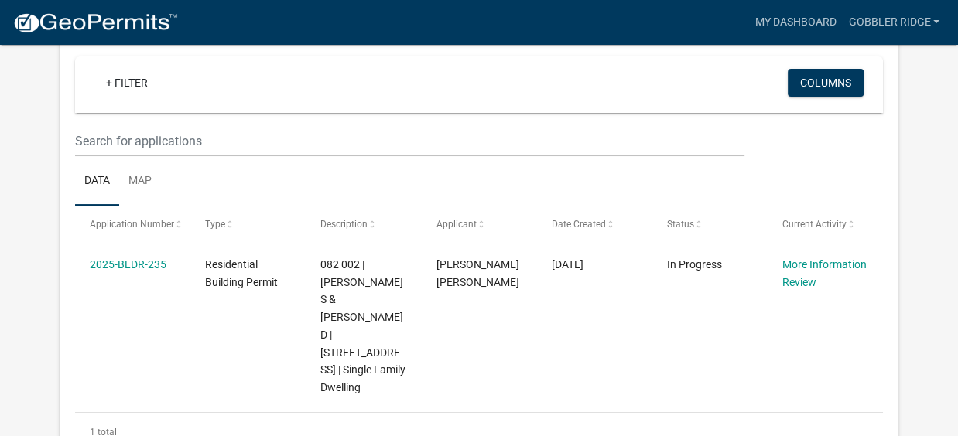 Image resolution: width=958 pixels, height=436 pixels. Describe the element at coordinates (127, 83) in the screenshot. I see `a: + Filter` at that location.